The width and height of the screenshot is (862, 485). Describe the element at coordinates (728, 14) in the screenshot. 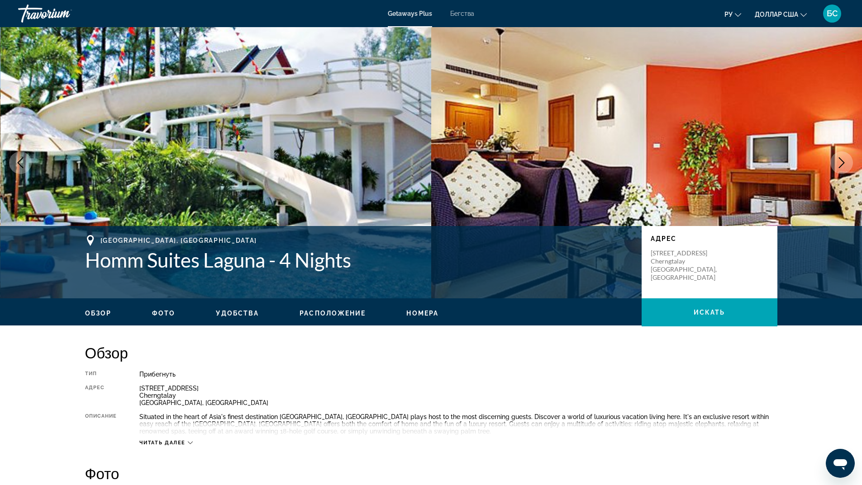

I see `font: ру` at that location.